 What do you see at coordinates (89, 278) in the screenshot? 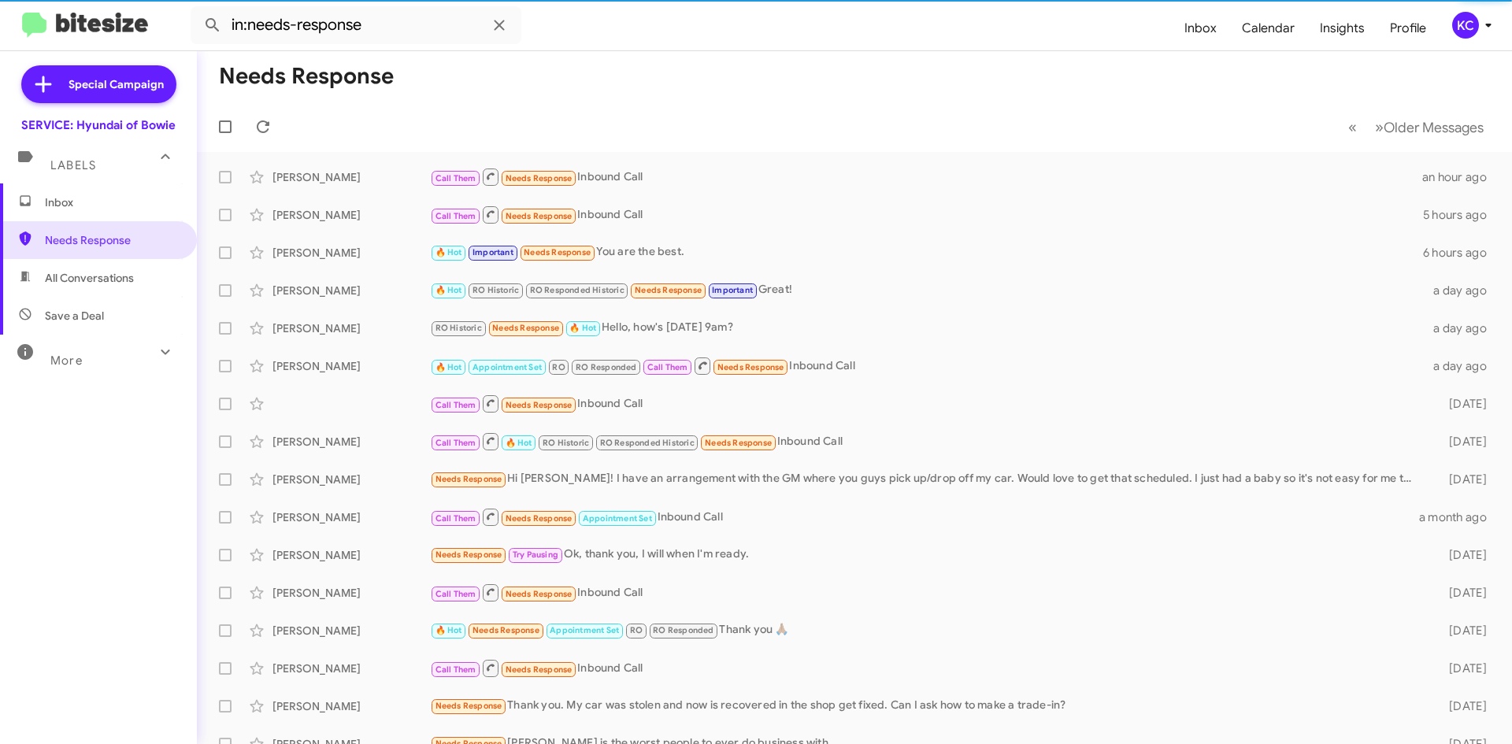
I see `span: All Conversations` at bounding box center [89, 278].